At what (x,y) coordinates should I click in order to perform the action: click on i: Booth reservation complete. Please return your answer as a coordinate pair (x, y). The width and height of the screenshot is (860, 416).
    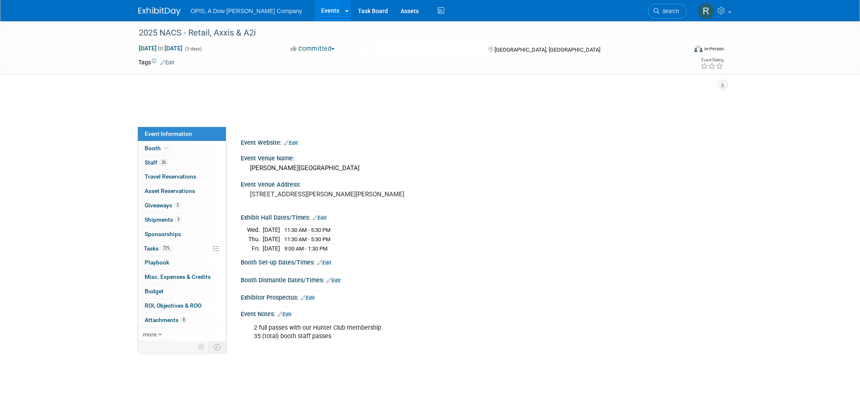
    Looking at the image, I should click on (167, 148).